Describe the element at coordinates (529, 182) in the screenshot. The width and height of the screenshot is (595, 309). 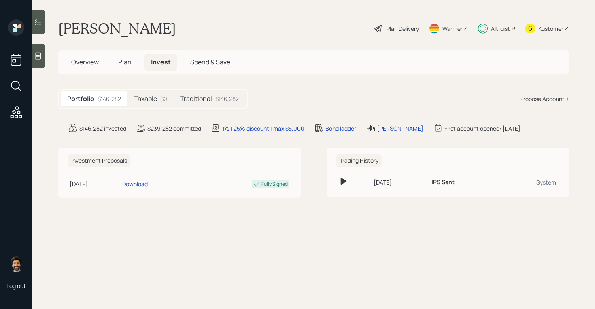
I see `div: System` at that location.